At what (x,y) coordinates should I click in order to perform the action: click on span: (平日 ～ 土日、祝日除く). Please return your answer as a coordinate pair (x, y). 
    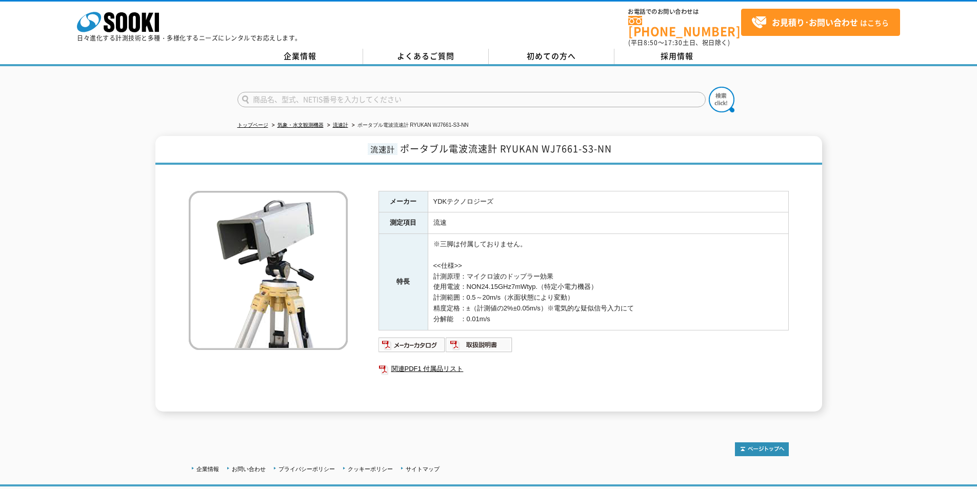
    Looking at the image, I should click on (679, 43).